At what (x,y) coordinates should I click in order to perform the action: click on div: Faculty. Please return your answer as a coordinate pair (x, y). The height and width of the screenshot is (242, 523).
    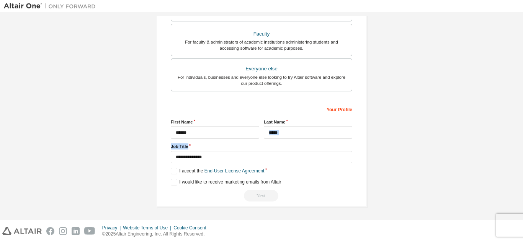
    Looking at the image, I should click on (262, 34).